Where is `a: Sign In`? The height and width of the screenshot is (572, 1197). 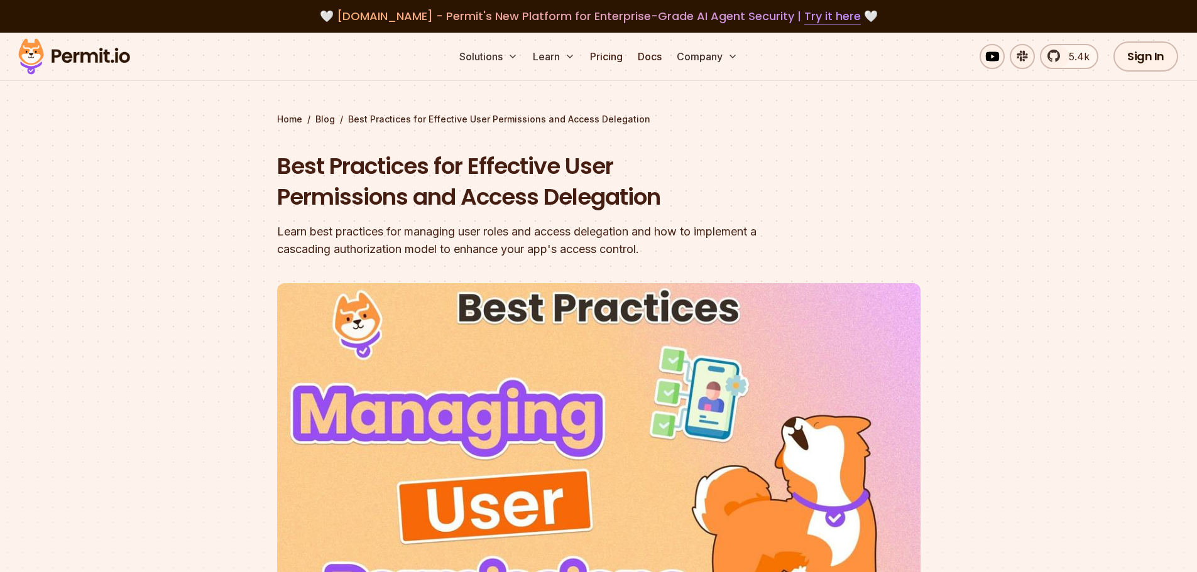 a: Sign In is located at coordinates (1145, 57).